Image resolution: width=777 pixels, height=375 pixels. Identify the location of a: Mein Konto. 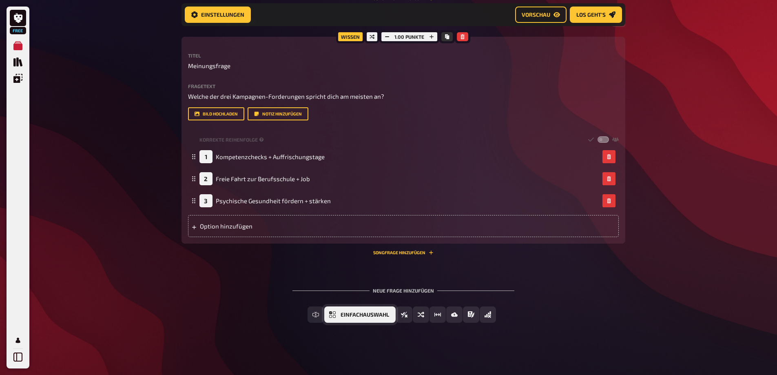
(18, 340).